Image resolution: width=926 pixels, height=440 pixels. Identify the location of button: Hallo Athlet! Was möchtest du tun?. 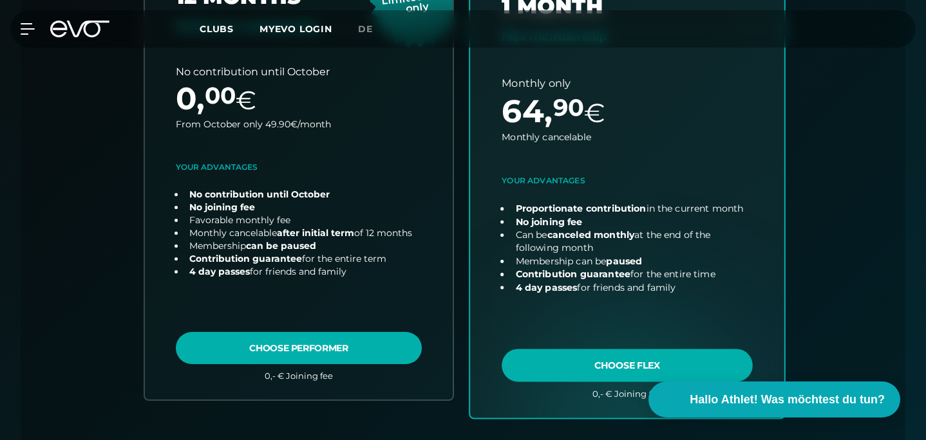
(774, 400).